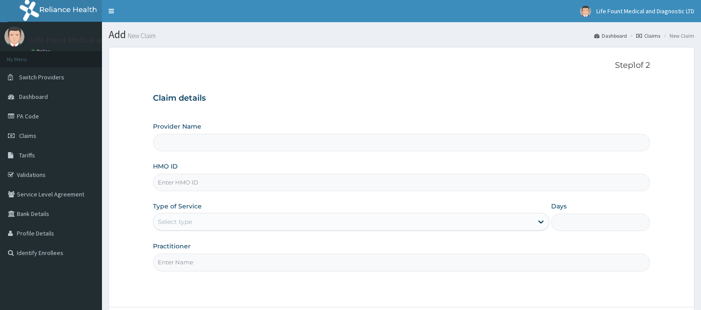  Describe the element at coordinates (42, 77) in the screenshot. I see `span: Switch Providers` at that location.